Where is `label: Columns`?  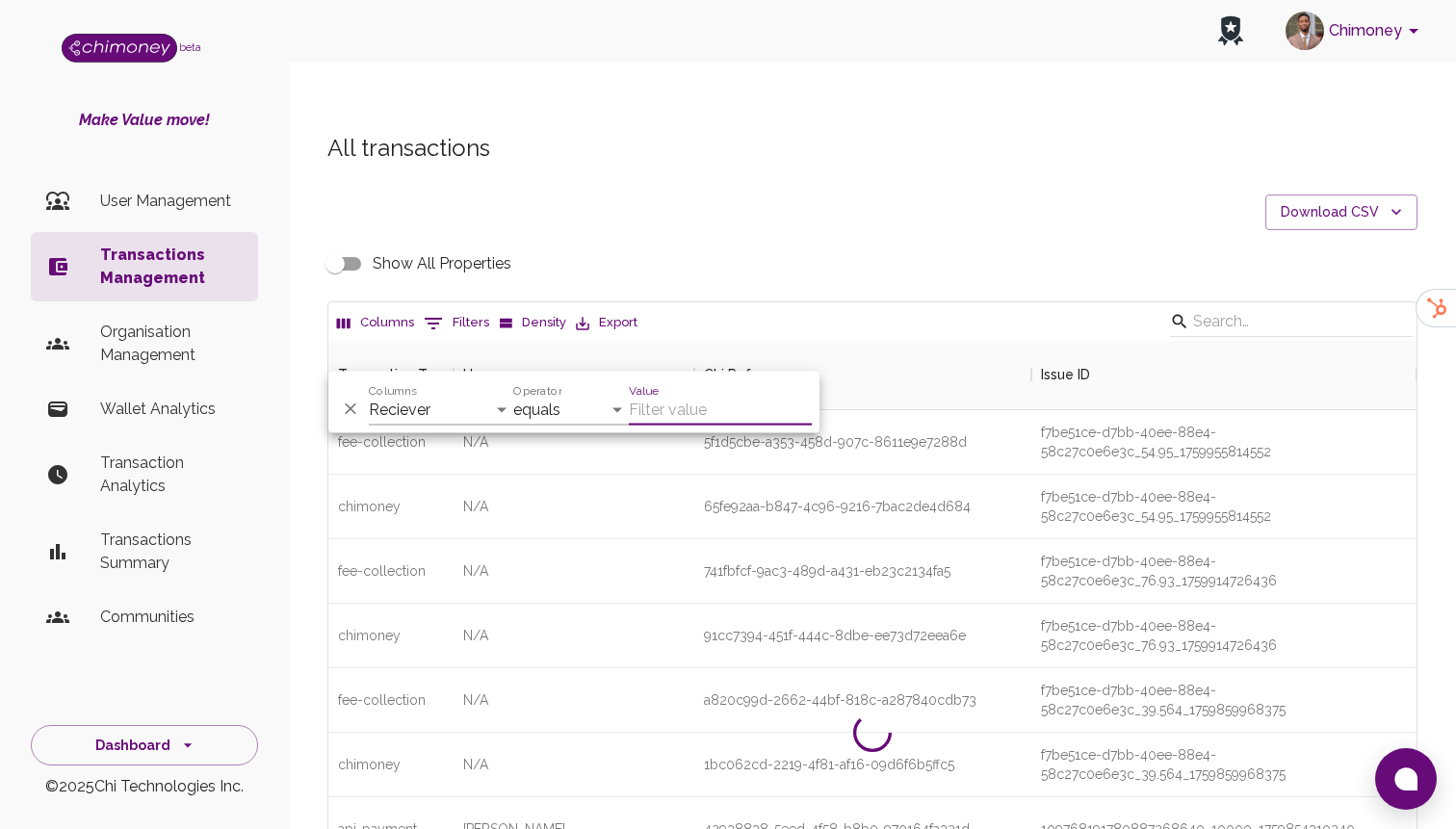
label: Columns is located at coordinates (393, 390).